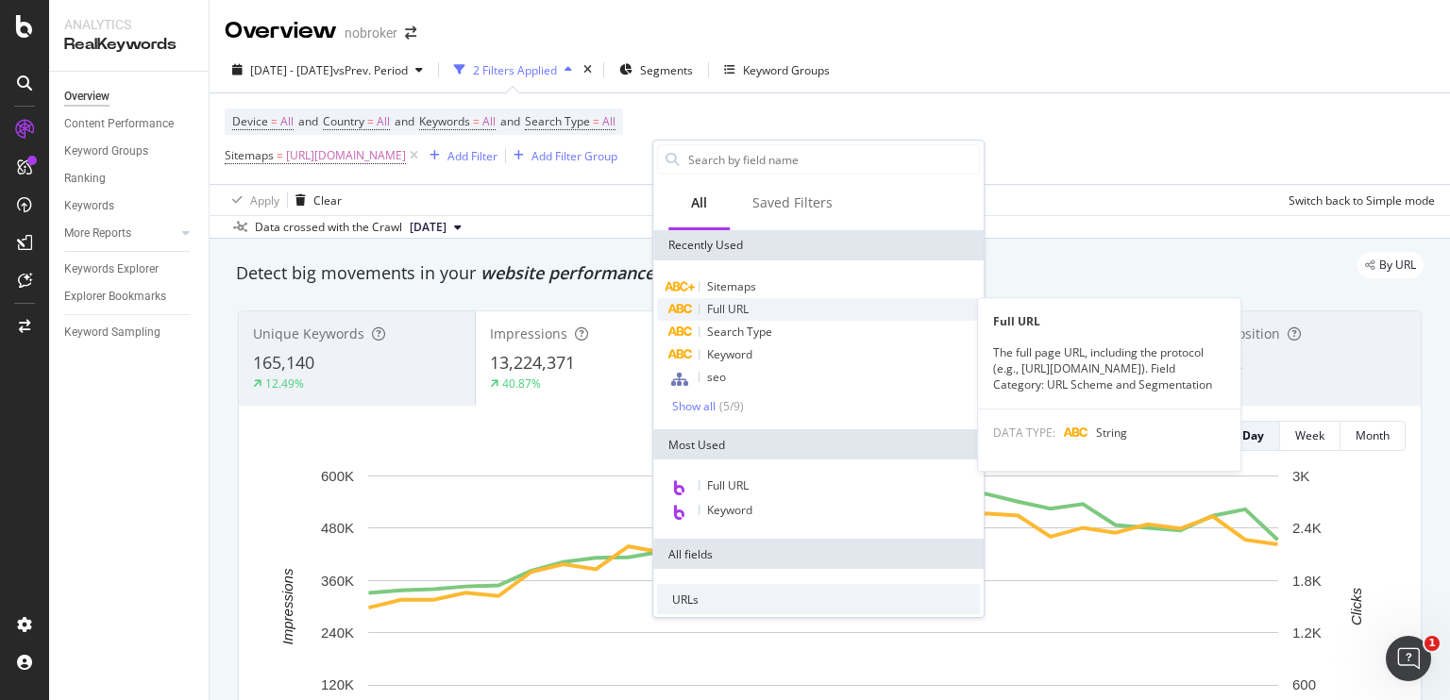 Image resolution: width=1450 pixels, height=700 pixels. I want to click on div: 2 Filters Applied, so click(514, 70).